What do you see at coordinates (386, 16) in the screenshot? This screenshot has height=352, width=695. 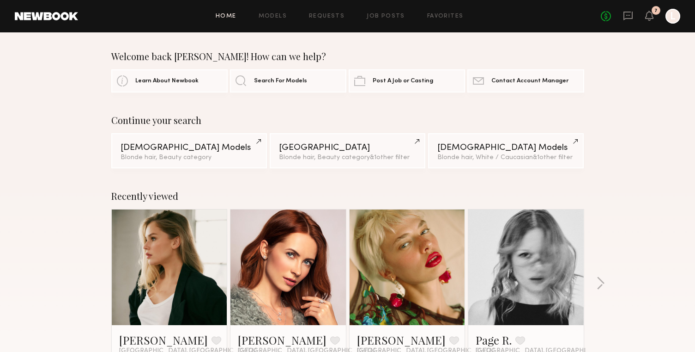 I see `a: Job Posts` at bounding box center [386, 16].